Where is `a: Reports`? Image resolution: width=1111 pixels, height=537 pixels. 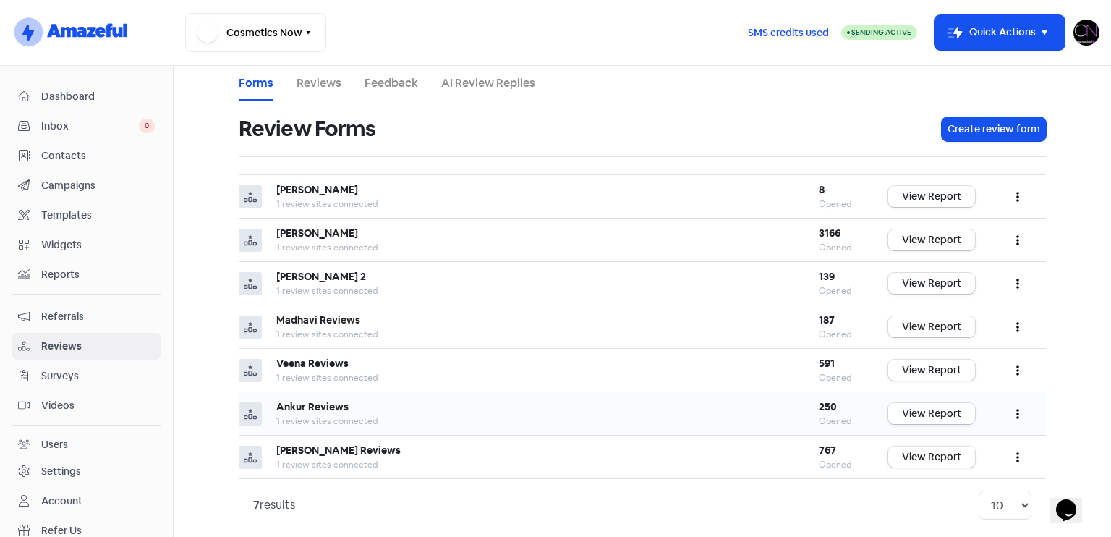 a: Reports is located at coordinates (86, 274).